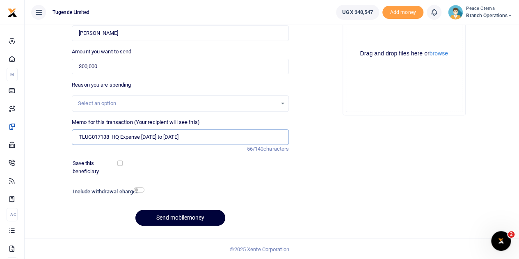  I want to click on li: Wallet ballance, so click(357, 12).